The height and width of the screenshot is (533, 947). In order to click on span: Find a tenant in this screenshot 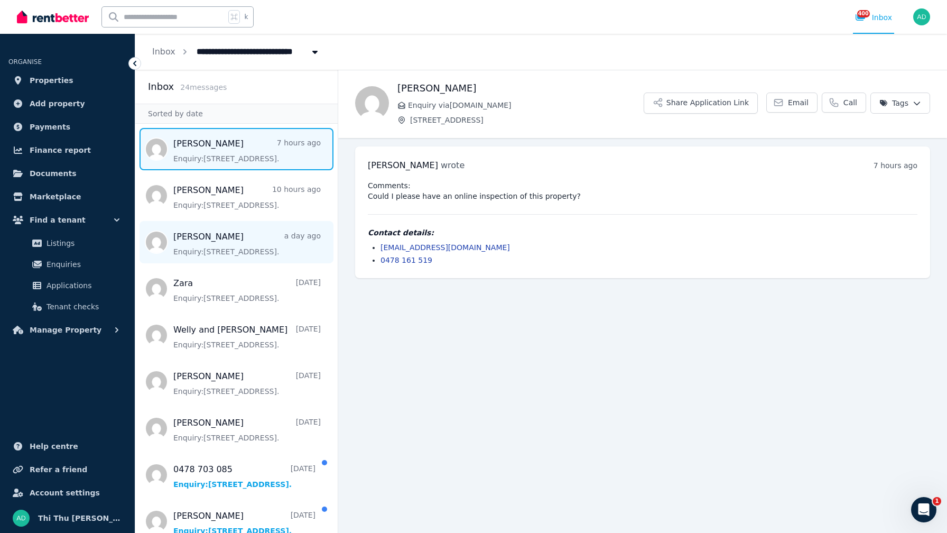, I will do `click(58, 220)`.